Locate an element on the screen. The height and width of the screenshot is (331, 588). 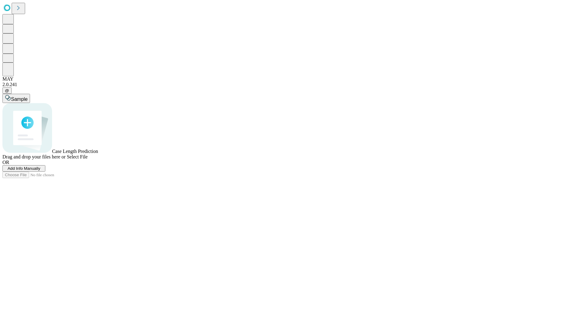
div: MAY is located at coordinates (294, 79).